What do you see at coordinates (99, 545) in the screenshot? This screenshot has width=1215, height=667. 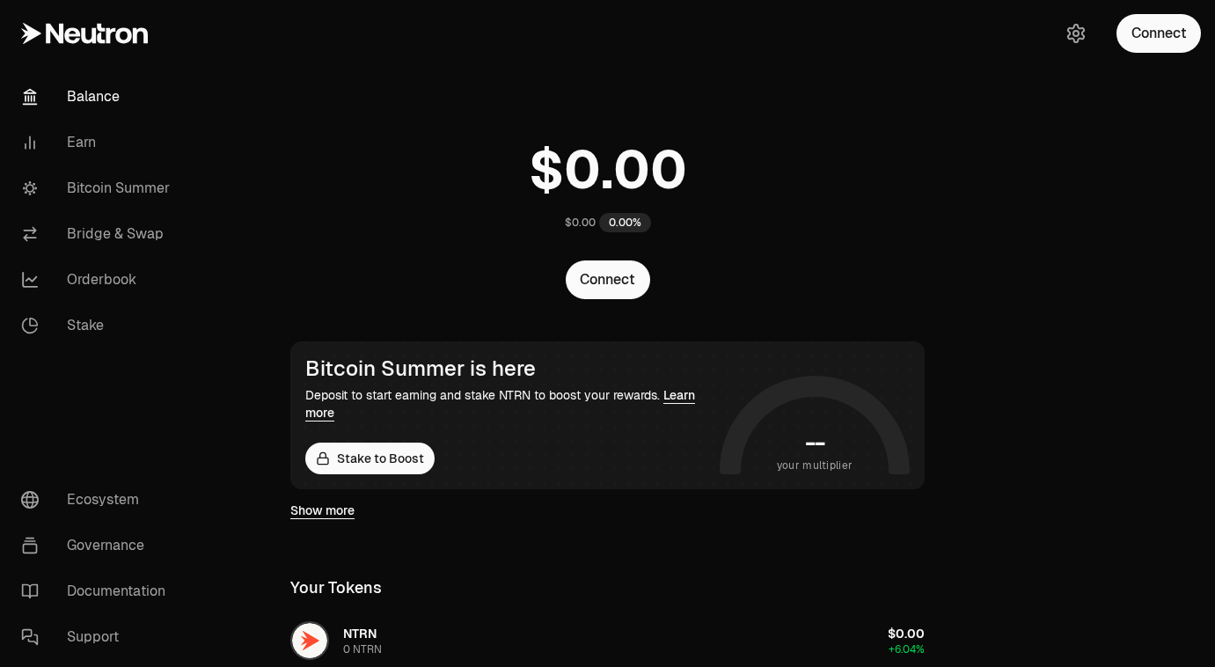 I see `a: Governance` at bounding box center [99, 545].